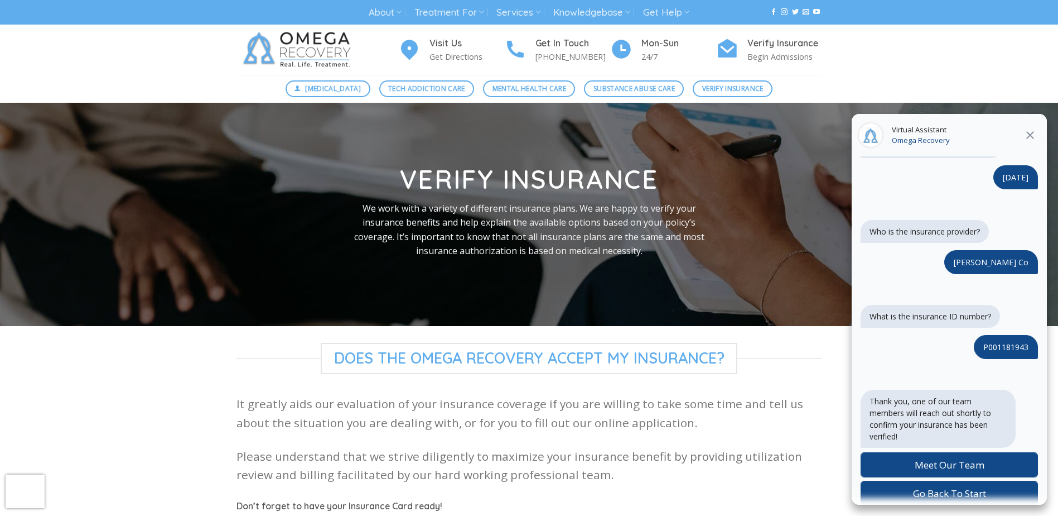  I want to click on p: 24/7, so click(679, 56).